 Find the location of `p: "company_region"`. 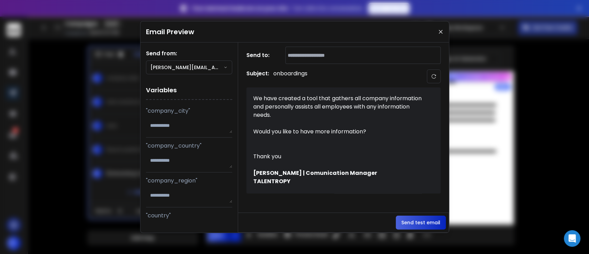

p: "company_region" is located at coordinates (189, 181).